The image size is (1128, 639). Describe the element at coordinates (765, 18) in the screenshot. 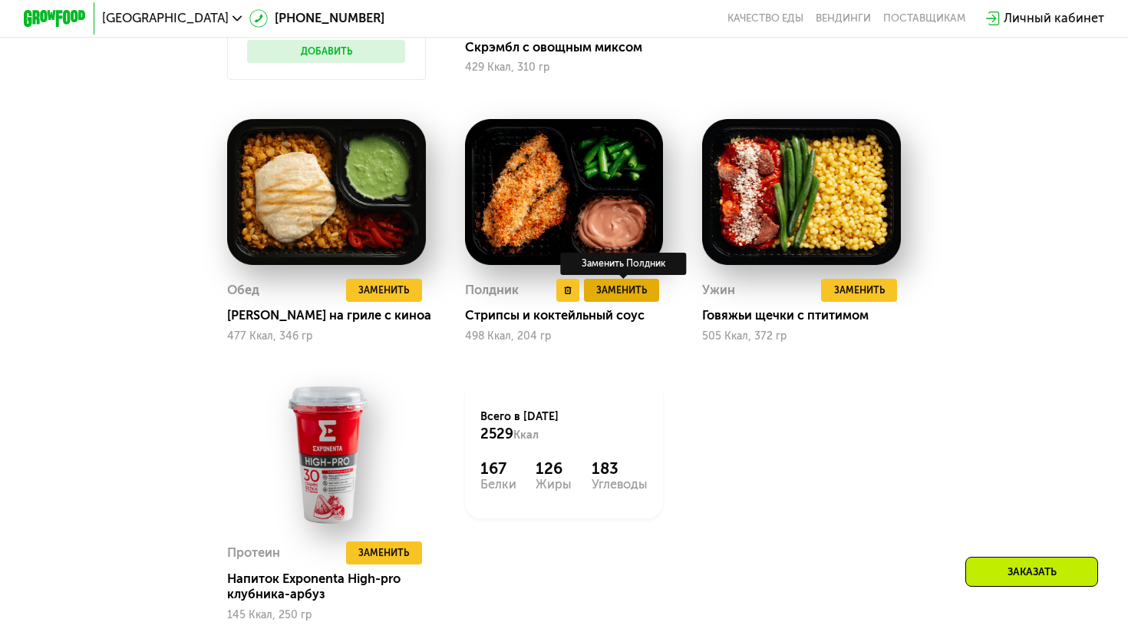

I see `a: Качество еды` at that location.